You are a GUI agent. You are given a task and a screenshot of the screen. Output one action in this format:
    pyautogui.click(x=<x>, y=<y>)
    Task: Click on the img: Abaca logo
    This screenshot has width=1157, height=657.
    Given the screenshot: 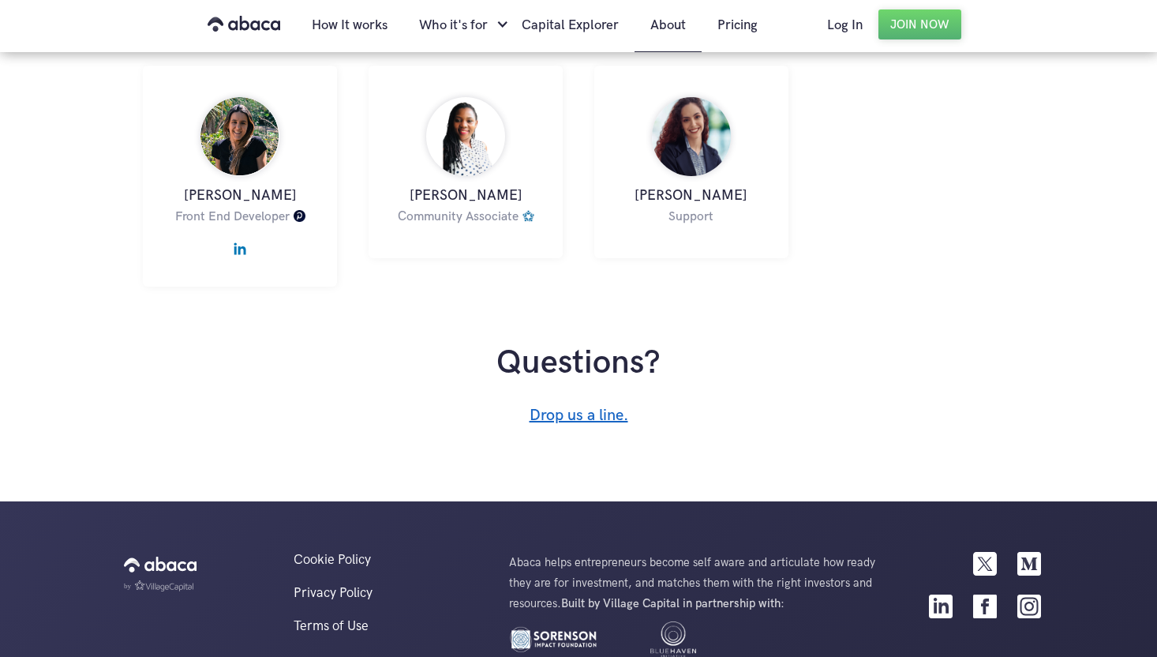 What is the action you would take?
    pyautogui.click(x=160, y=564)
    